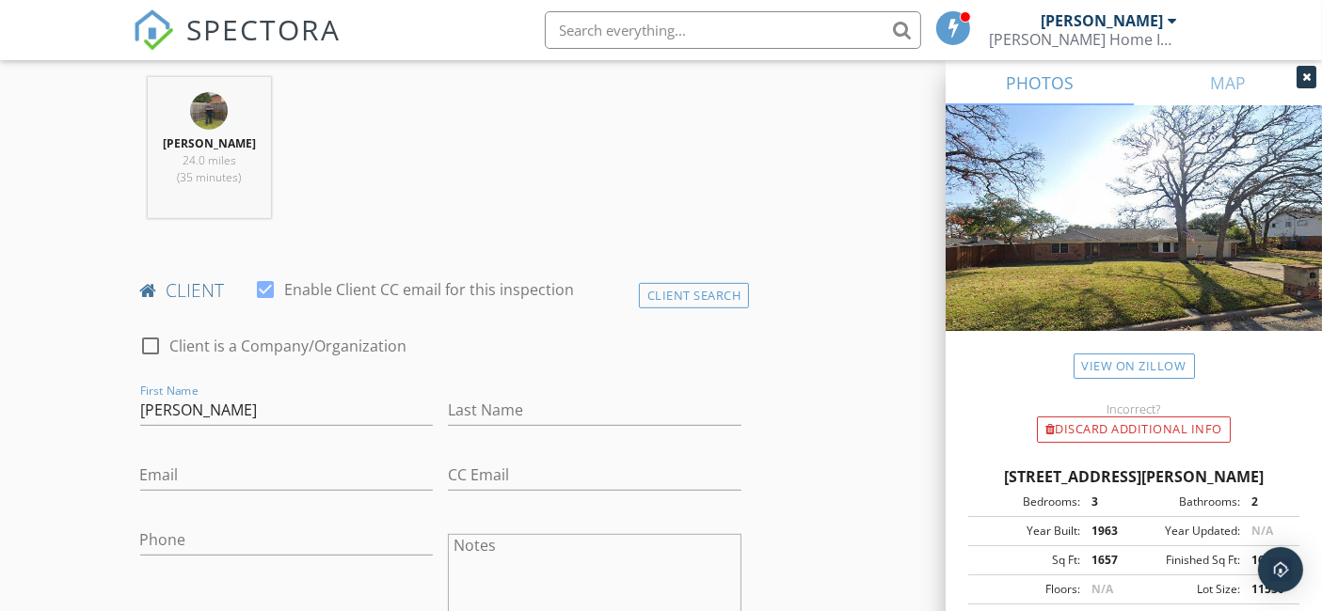 The width and height of the screenshot is (1322, 611). Describe the element at coordinates (1266, 590) in the screenshot. I see `div: 11530` at that location.